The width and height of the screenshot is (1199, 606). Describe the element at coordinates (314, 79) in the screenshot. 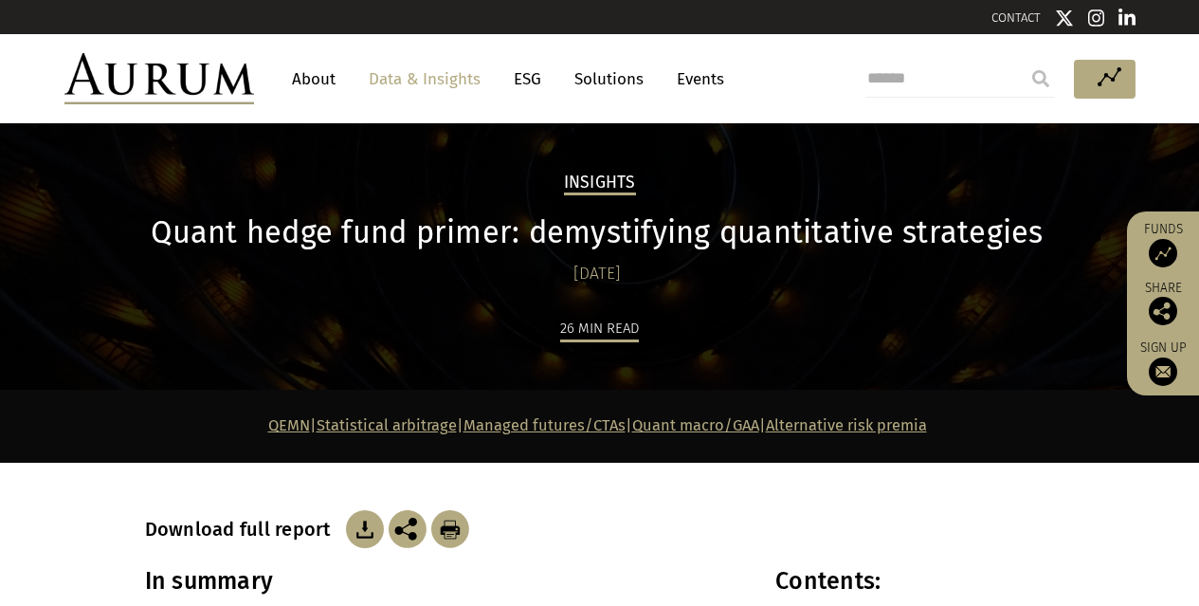

I see `a: About` at that location.